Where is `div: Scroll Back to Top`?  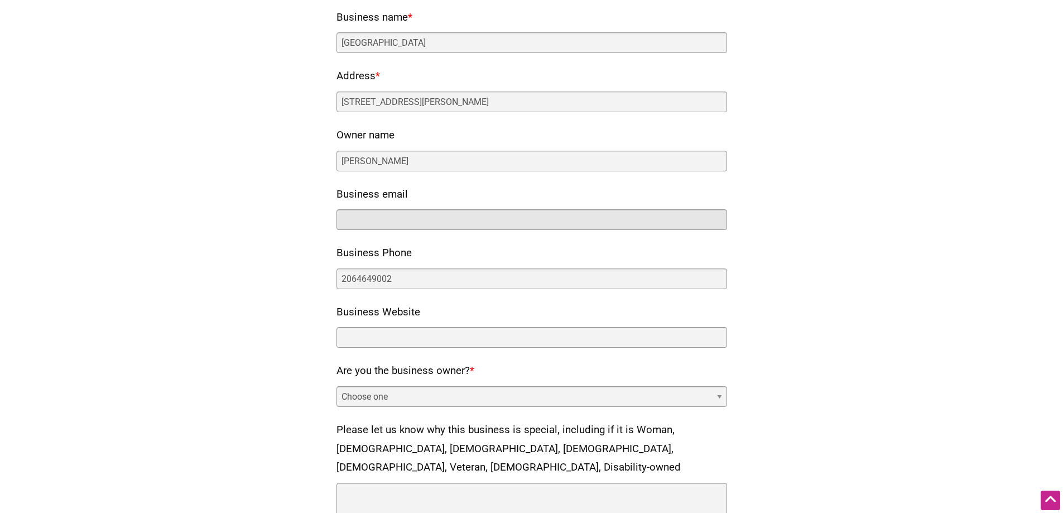 div: Scroll Back to Top is located at coordinates (1050, 500).